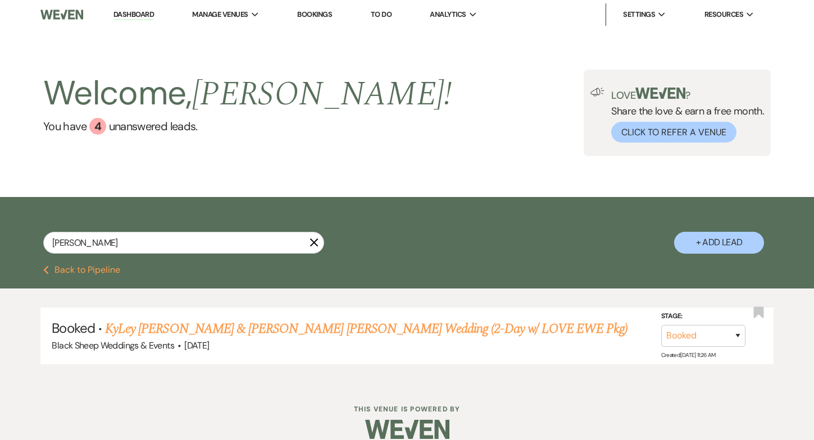 Image resolution: width=814 pixels, height=440 pixels. I want to click on img: weven-logo-green.svg, so click(660, 93).